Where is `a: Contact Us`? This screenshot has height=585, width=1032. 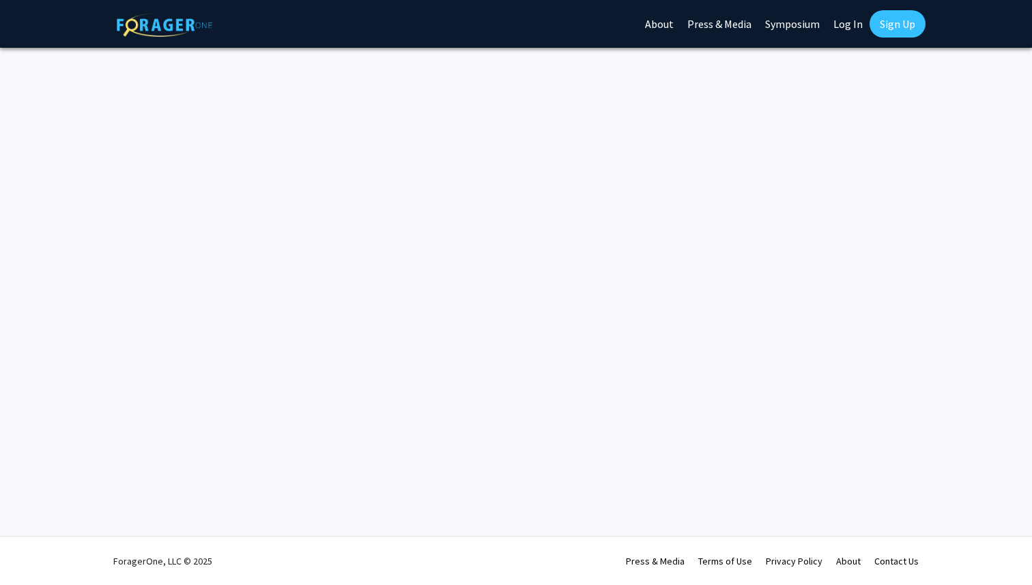 a: Contact Us is located at coordinates (897, 561).